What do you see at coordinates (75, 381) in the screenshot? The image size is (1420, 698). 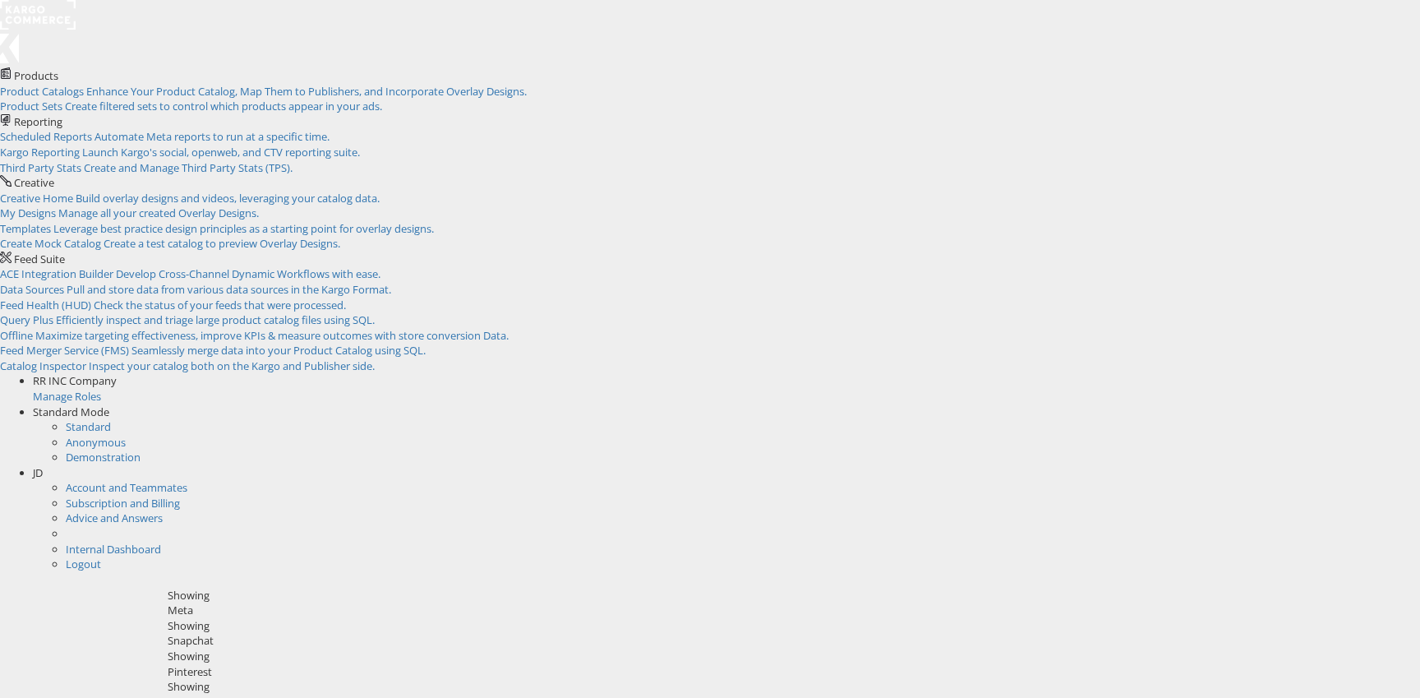 I see `span: RR INC Company` at bounding box center [75, 381].